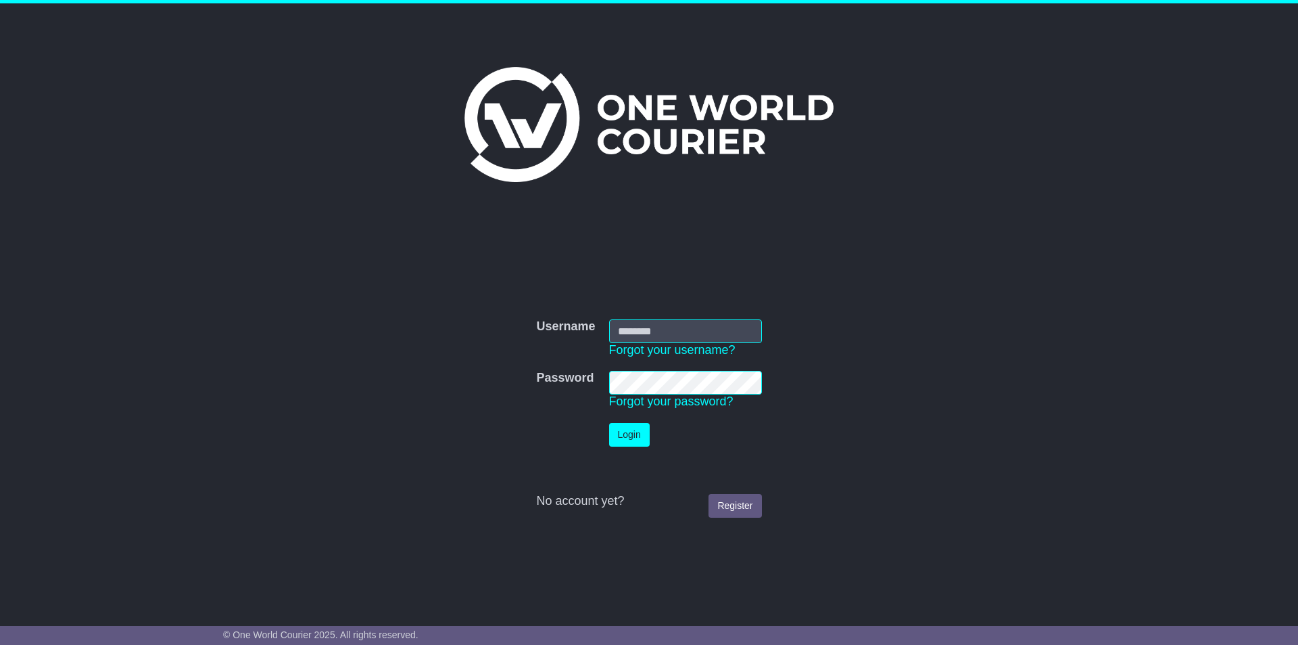 This screenshot has width=1298, height=645. Describe the element at coordinates (565, 378) in the screenshot. I see `label: Password` at that location.